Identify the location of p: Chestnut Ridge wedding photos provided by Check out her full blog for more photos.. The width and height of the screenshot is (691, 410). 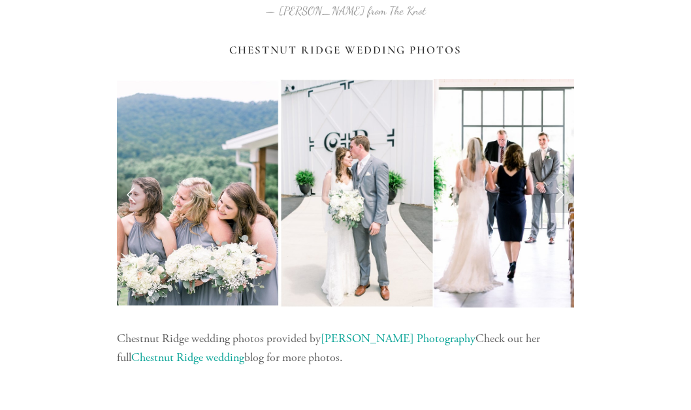
(346, 349).